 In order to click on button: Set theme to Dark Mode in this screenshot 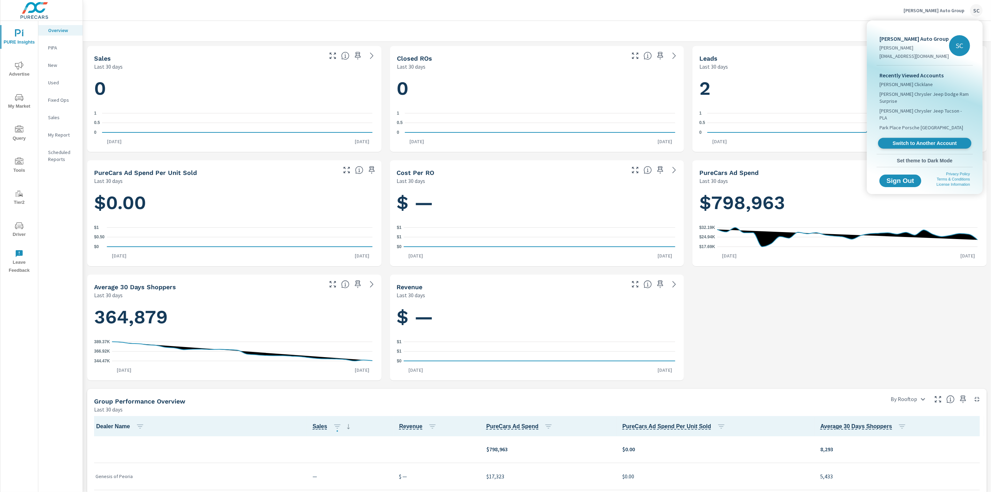, I will do `click(925, 161)`.